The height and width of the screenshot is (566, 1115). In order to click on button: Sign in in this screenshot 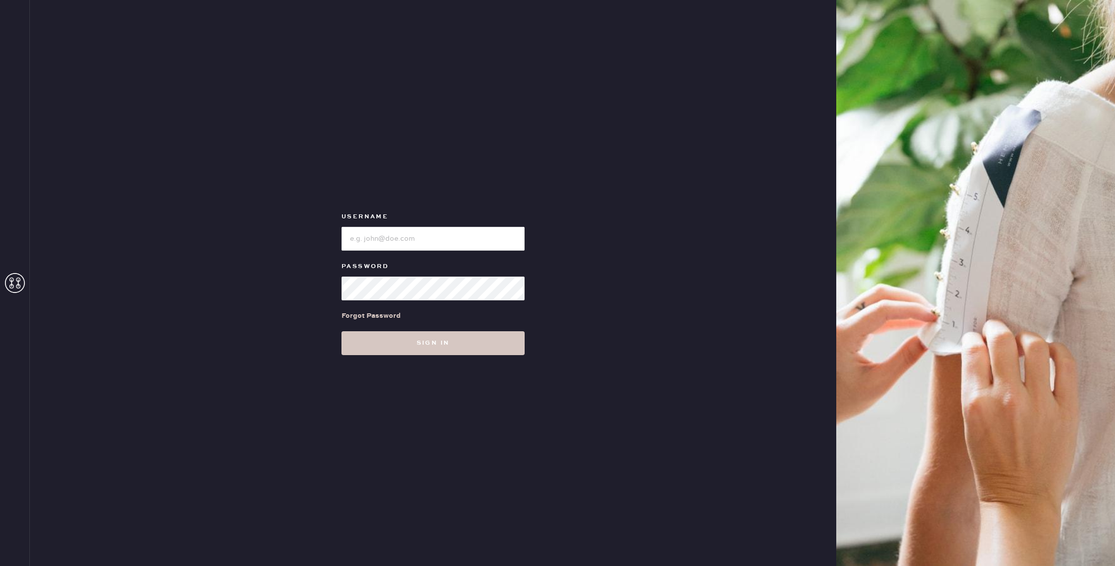, I will do `click(433, 343)`.